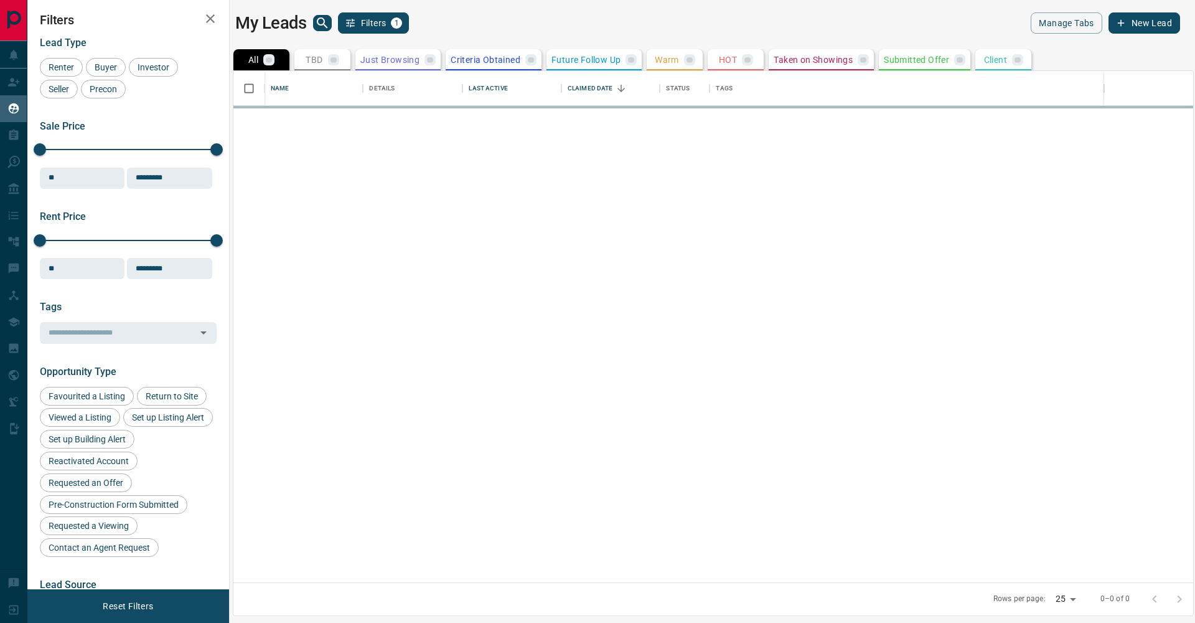 The height and width of the screenshot is (623, 1195). What do you see at coordinates (204, 332) in the screenshot?
I see `button: Open` at bounding box center [204, 332].